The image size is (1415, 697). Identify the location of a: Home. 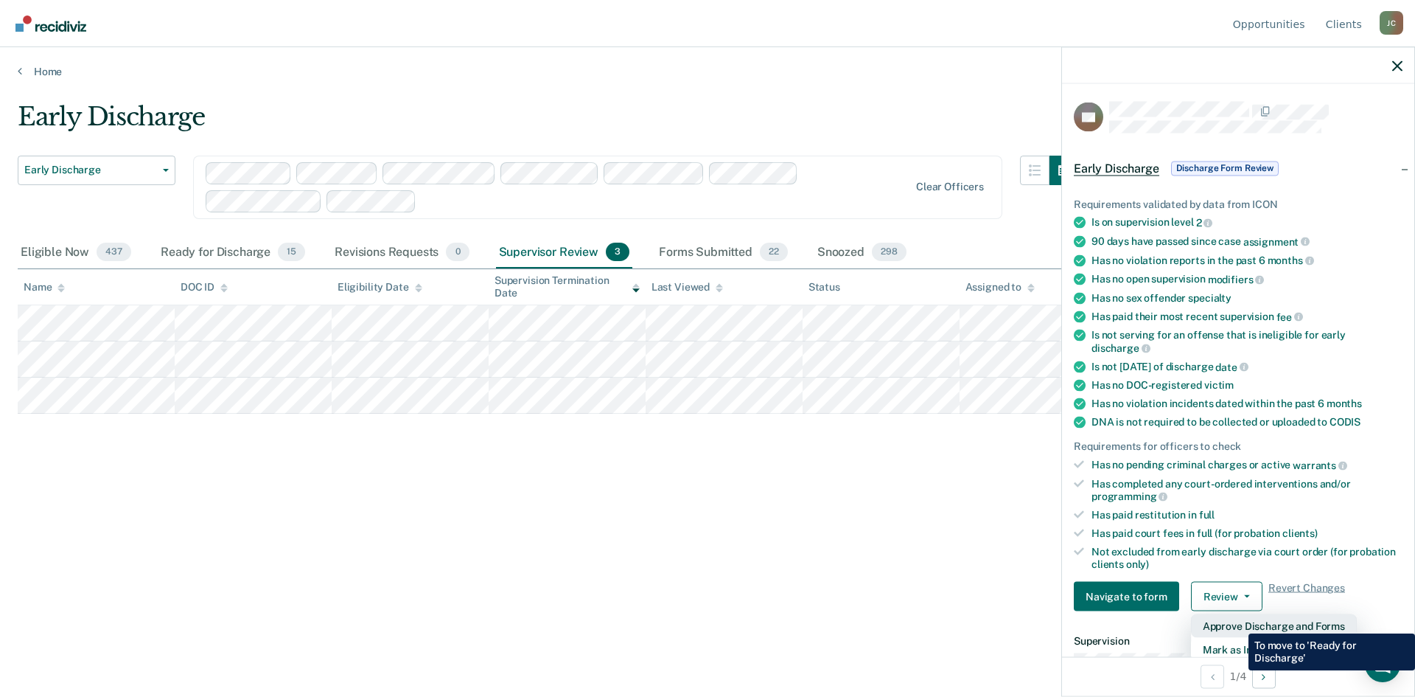
(708, 72).